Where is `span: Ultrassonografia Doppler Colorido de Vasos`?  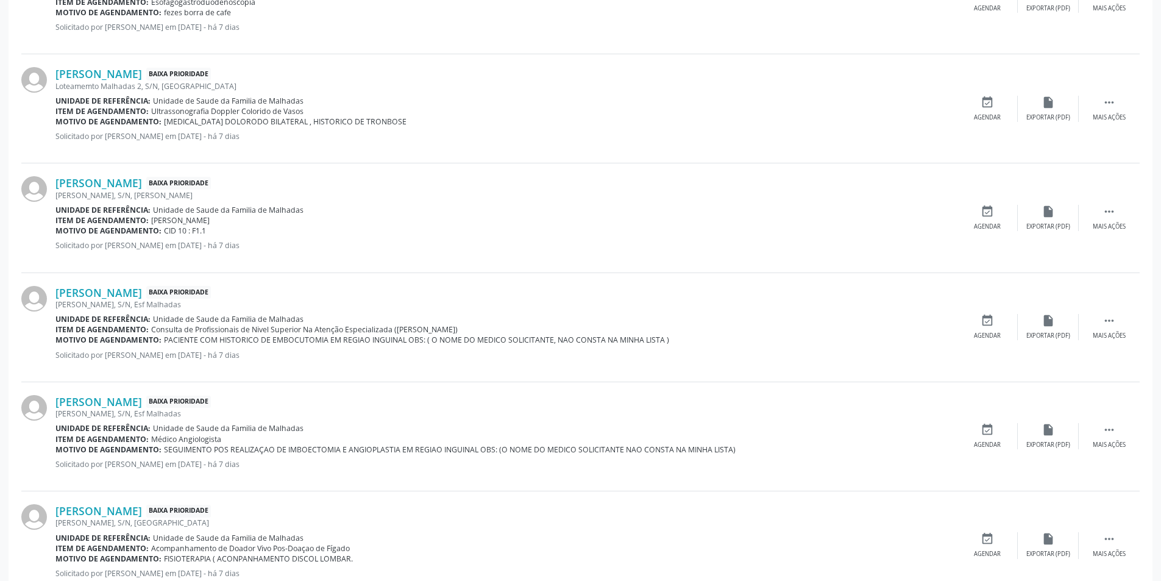 span: Ultrassonografia Doppler Colorido de Vasos is located at coordinates (227, 111).